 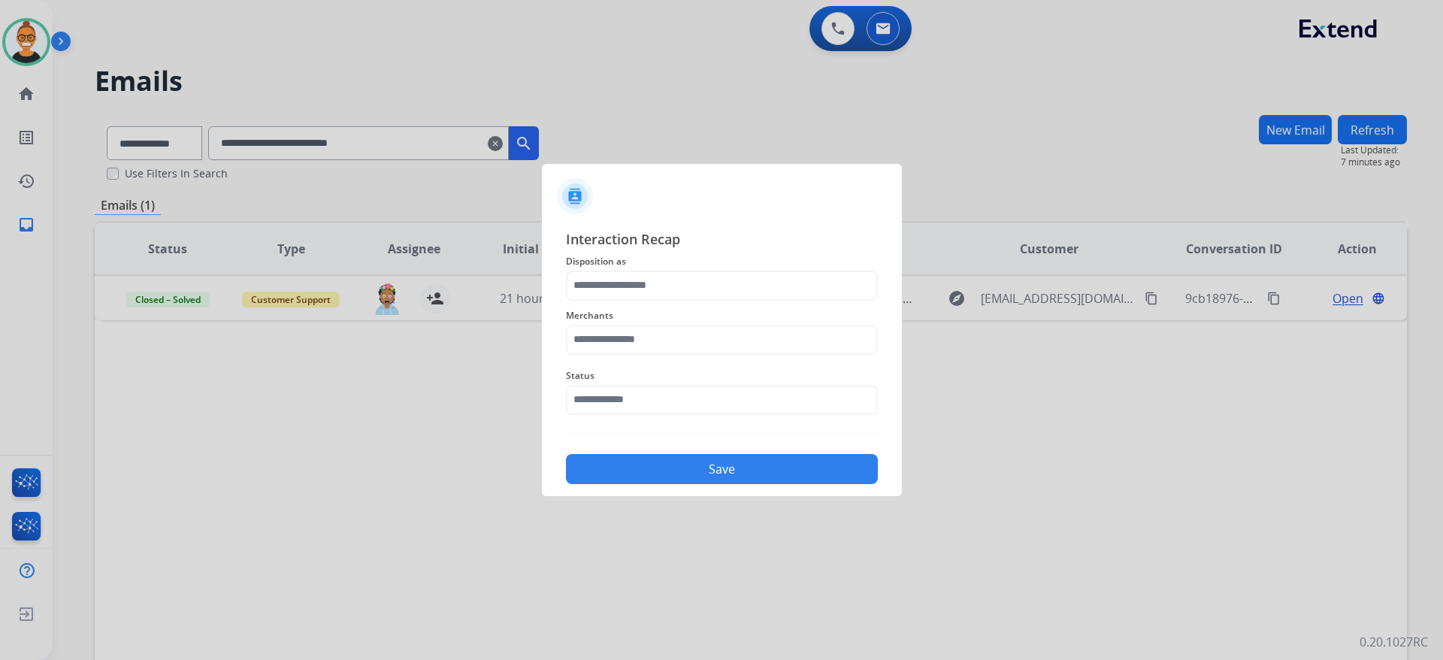 What do you see at coordinates (722, 316) in the screenshot?
I see `span: Merchants` at bounding box center [722, 316].